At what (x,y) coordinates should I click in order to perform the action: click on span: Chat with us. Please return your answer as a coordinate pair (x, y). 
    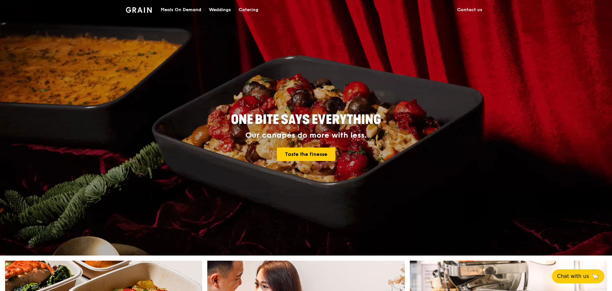
    Looking at the image, I should click on (573, 276).